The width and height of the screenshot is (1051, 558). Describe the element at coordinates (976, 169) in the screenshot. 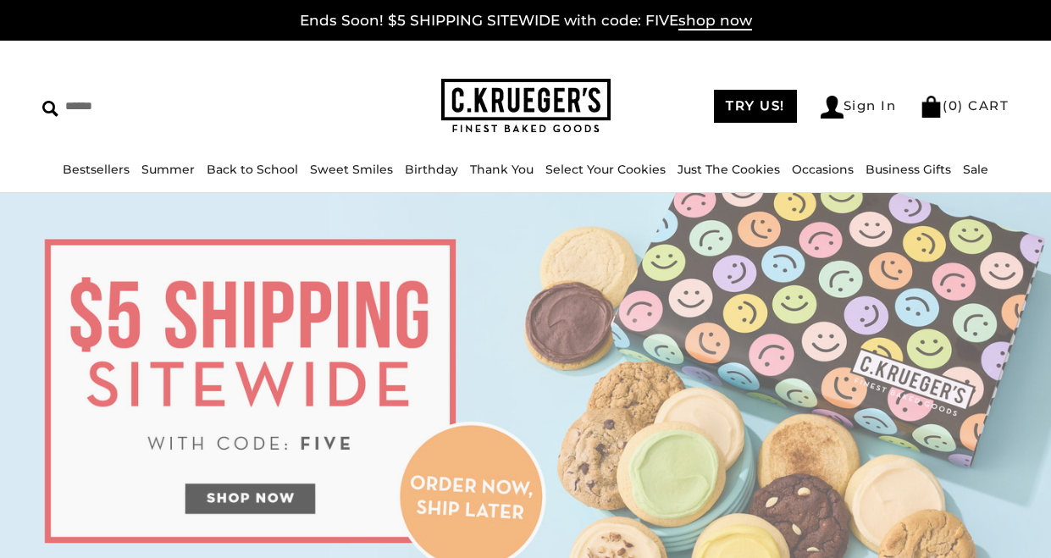

I see `a: Sale` at that location.